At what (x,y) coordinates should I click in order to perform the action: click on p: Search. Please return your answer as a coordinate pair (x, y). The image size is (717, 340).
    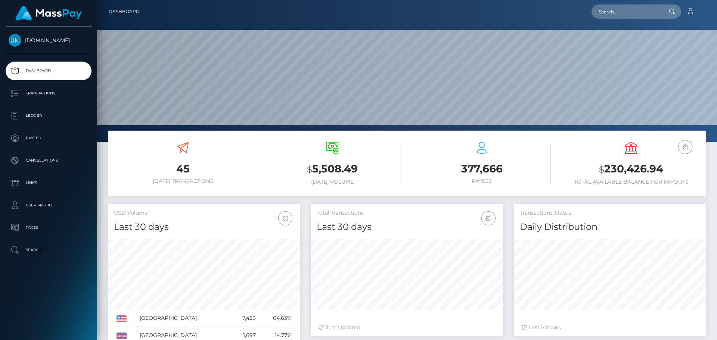
    Looking at the image, I should click on (49, 250).